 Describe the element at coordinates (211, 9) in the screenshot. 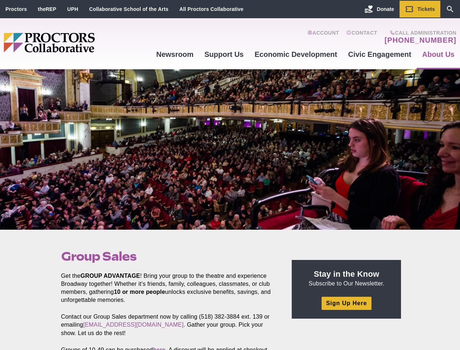

I see `a: All Proctors Collaborative` at that location.